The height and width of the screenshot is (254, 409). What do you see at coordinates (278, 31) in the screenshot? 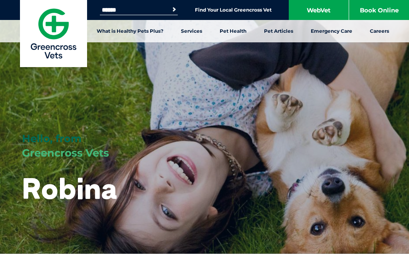
I see `a: Pet Articles` at bounding box center [278, 31].